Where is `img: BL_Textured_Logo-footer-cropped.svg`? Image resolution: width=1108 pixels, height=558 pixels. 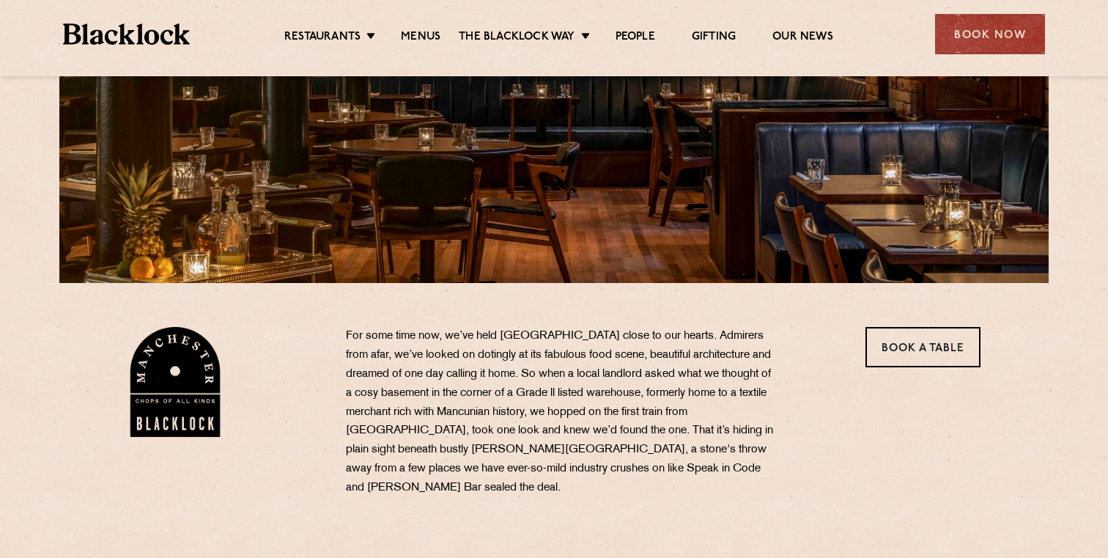 img: BL_Textured_Logo-footer-cropped.svg is located at coordinates (126, 34).